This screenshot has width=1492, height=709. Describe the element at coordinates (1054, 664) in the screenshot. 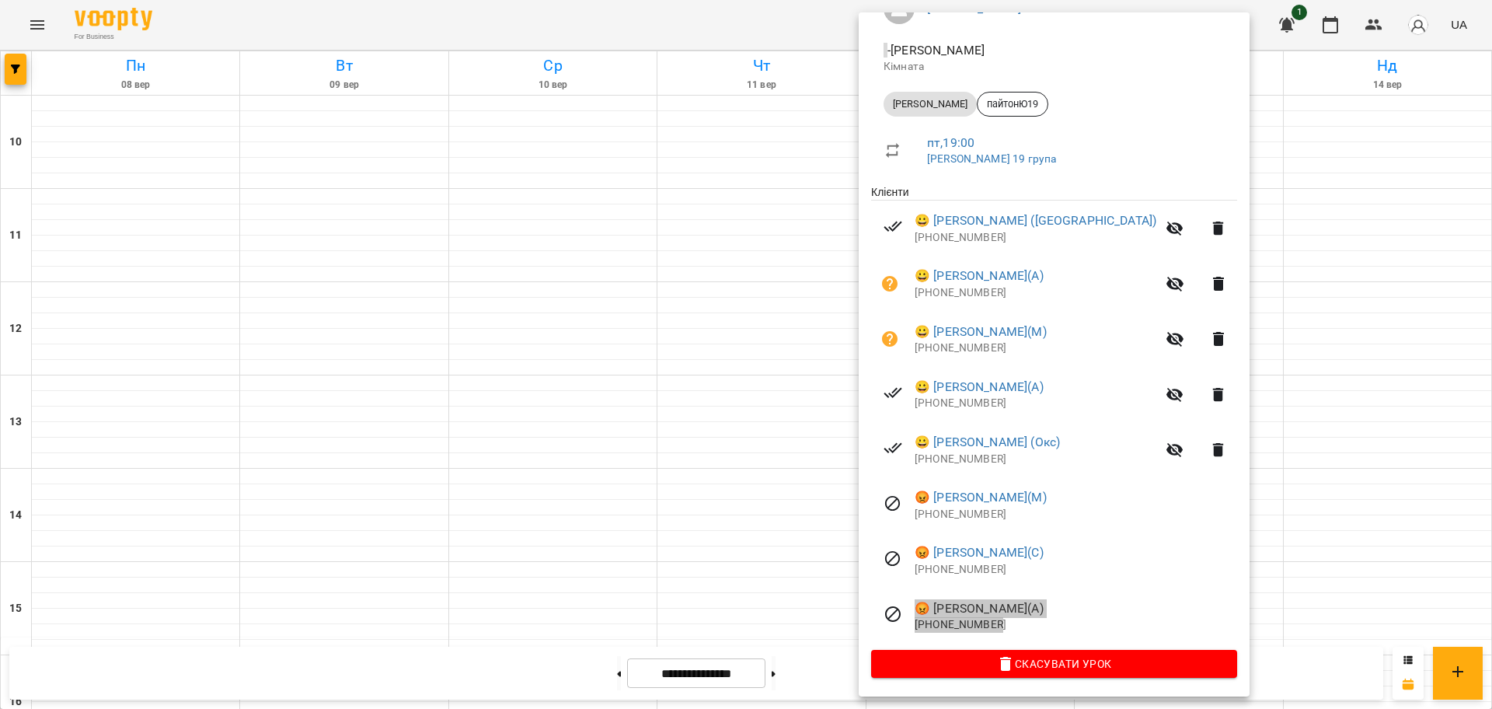

I see `button: Скасувати Урок` at that location.